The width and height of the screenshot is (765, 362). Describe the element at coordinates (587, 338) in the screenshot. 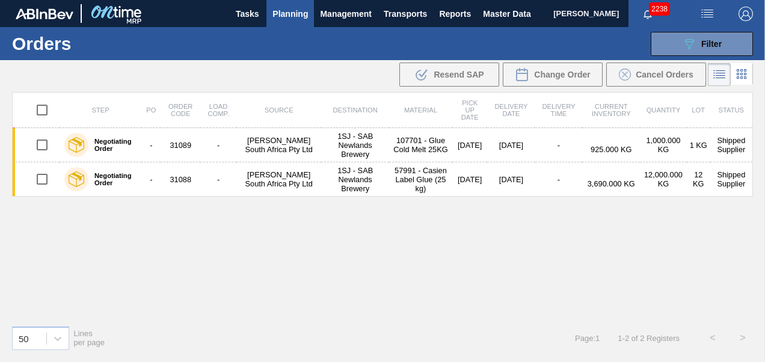

I see `span: Page : 1` at that location.